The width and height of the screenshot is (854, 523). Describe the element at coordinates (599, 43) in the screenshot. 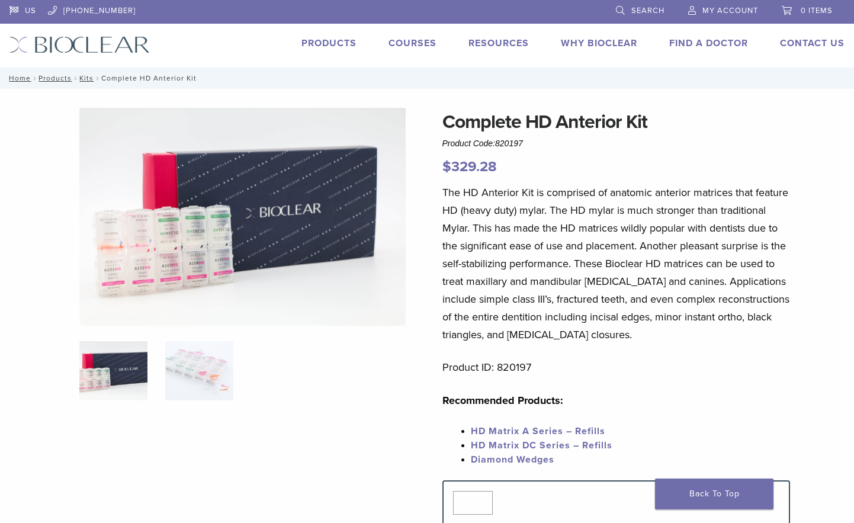

I see `a: Why Bioclear` at that location.